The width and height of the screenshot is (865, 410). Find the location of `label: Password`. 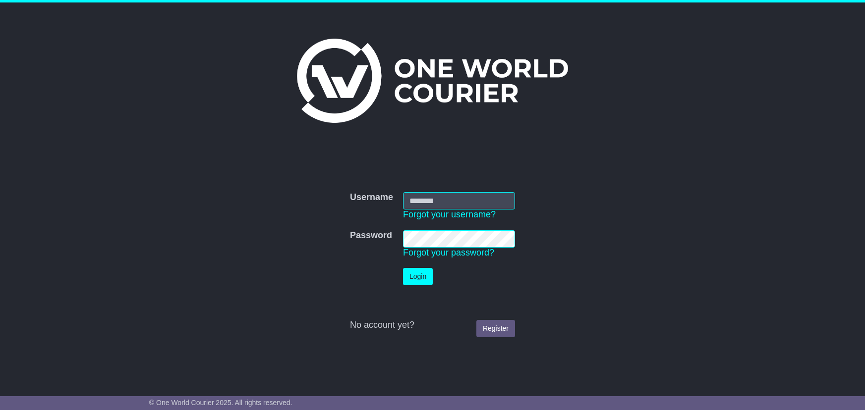

label: Password is located at coordinates (371, 236).